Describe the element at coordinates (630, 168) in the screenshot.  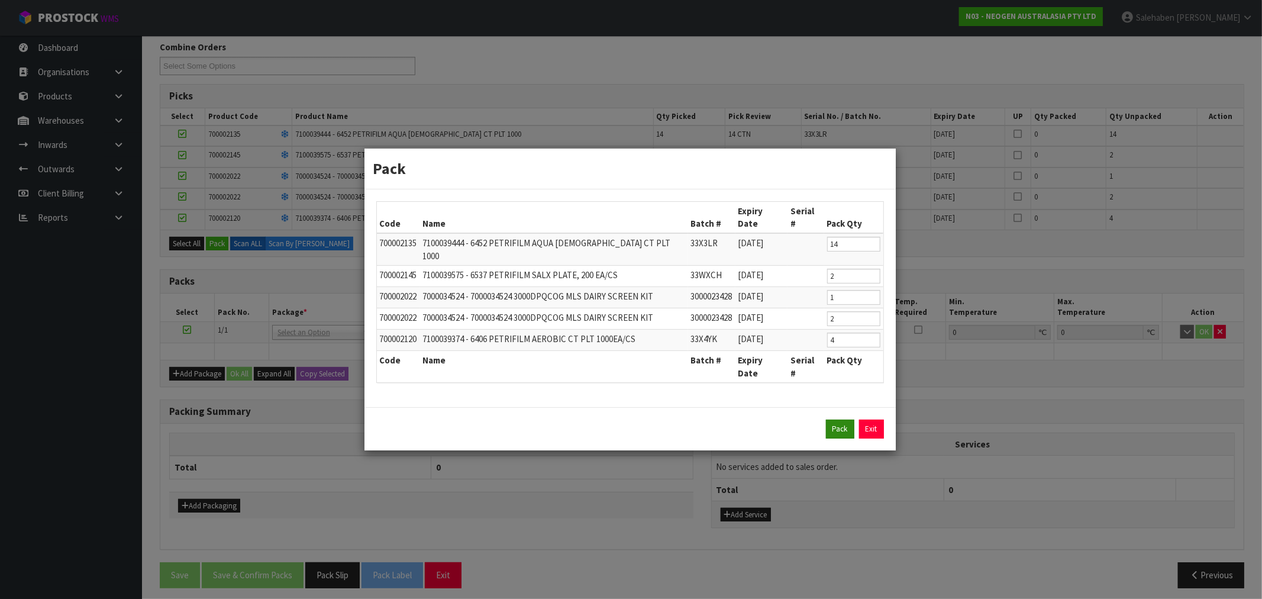
I see `h3: Pack` at that location.